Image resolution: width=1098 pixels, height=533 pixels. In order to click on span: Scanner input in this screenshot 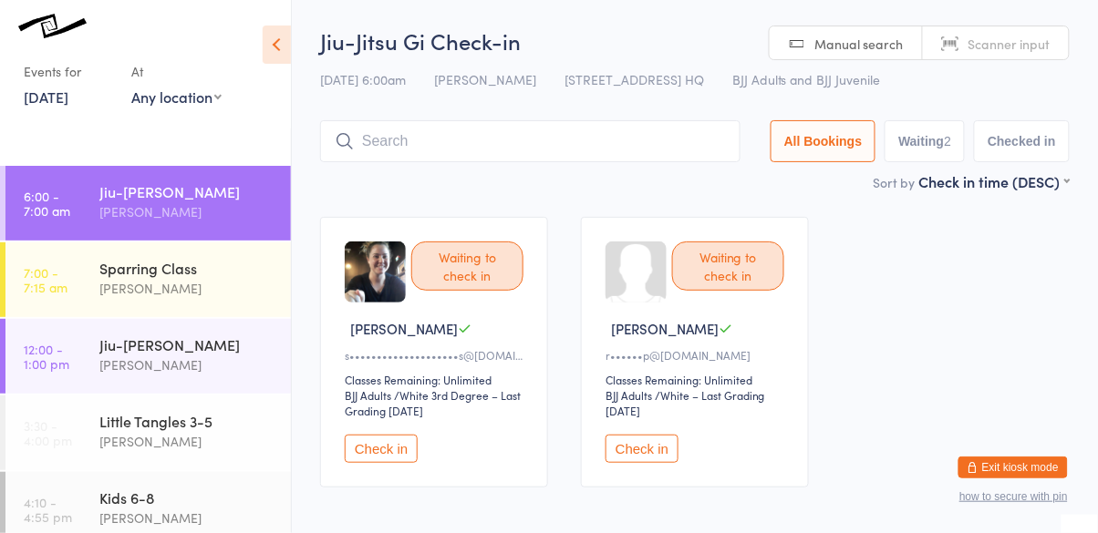, I will do `click(1009, 44)`.